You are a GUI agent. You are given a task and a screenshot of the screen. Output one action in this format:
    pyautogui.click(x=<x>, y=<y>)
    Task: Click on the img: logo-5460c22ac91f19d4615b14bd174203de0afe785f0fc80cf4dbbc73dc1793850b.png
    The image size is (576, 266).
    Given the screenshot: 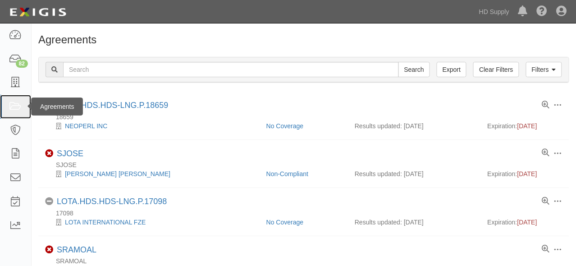 What is the action you would take?
    pyautogui.click(x=38, y=12)
    